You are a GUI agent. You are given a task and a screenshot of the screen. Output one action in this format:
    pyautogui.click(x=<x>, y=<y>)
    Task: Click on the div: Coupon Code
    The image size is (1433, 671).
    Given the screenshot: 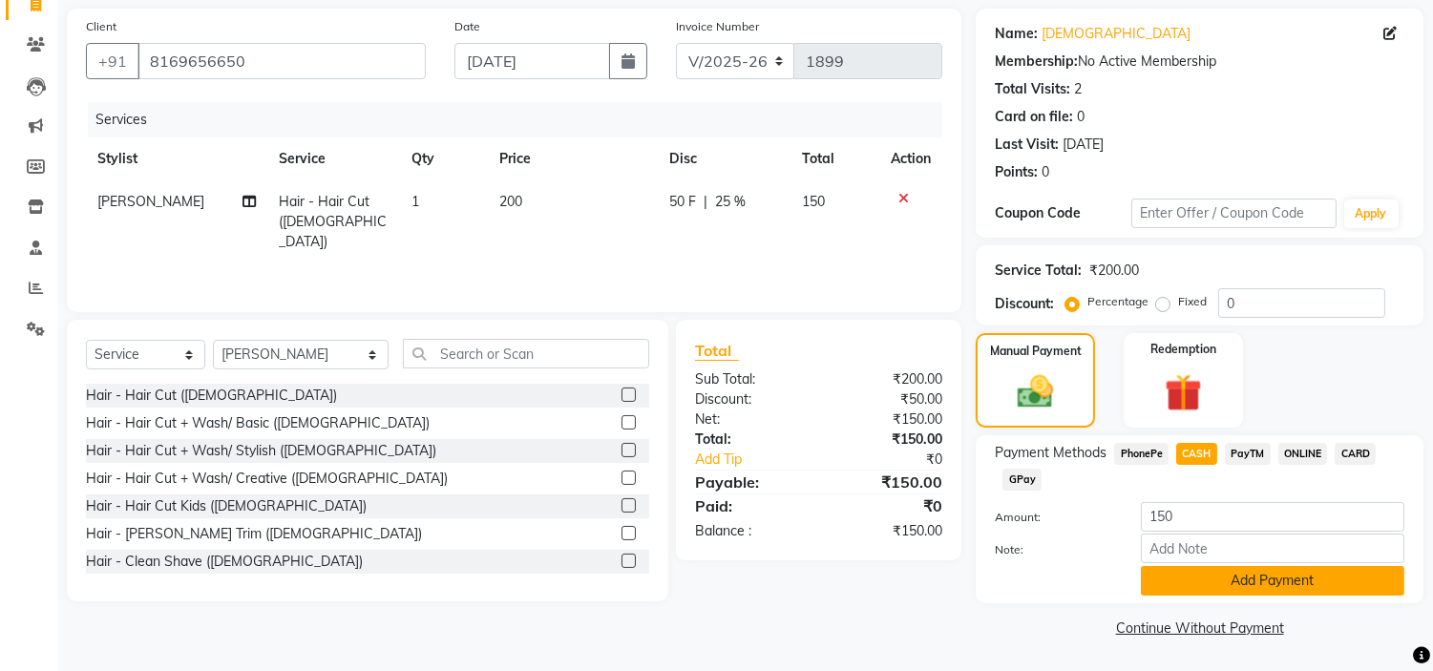 What is the action you would take?
    pyautogui.click(x=1063, y=213)
    